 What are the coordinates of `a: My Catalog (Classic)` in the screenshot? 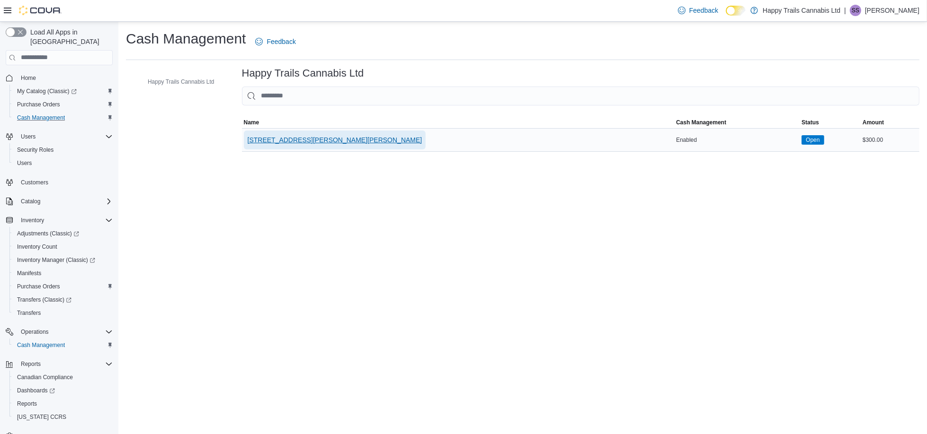 It's located at (63, 91).